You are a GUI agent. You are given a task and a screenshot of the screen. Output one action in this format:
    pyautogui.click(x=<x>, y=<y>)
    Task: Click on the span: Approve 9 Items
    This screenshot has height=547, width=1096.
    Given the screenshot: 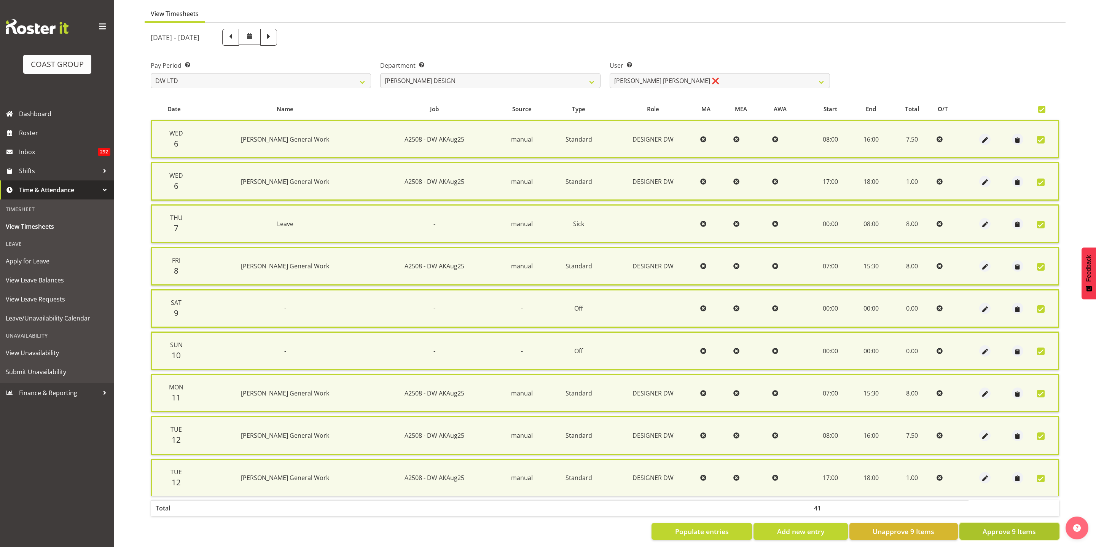 What is the action you would take?
    pyautogui.click(x=1009, y=531)
    